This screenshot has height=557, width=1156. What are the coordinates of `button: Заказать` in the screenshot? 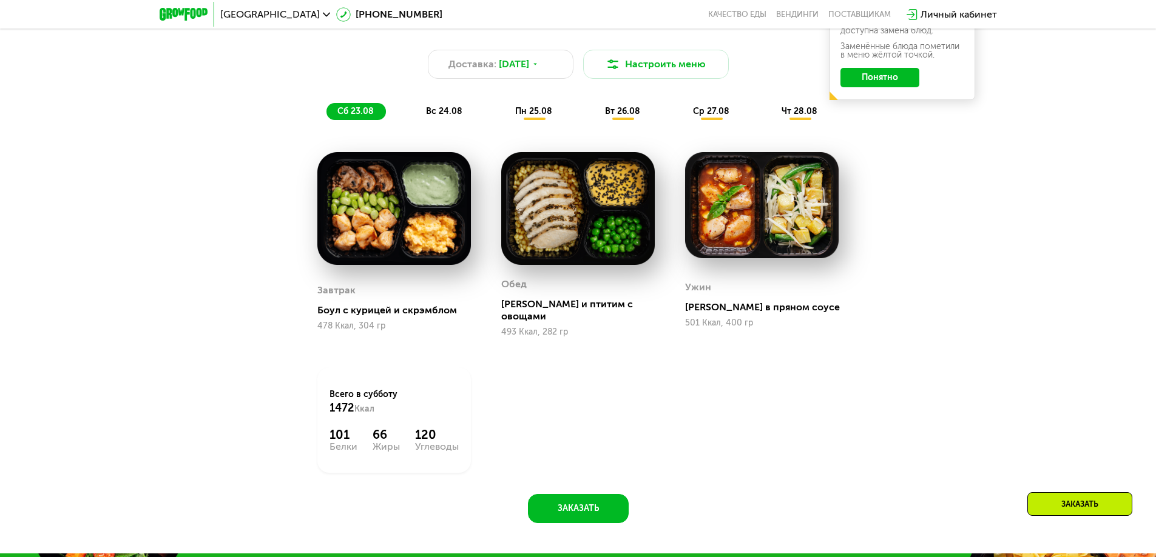 It's located at (578, 509).